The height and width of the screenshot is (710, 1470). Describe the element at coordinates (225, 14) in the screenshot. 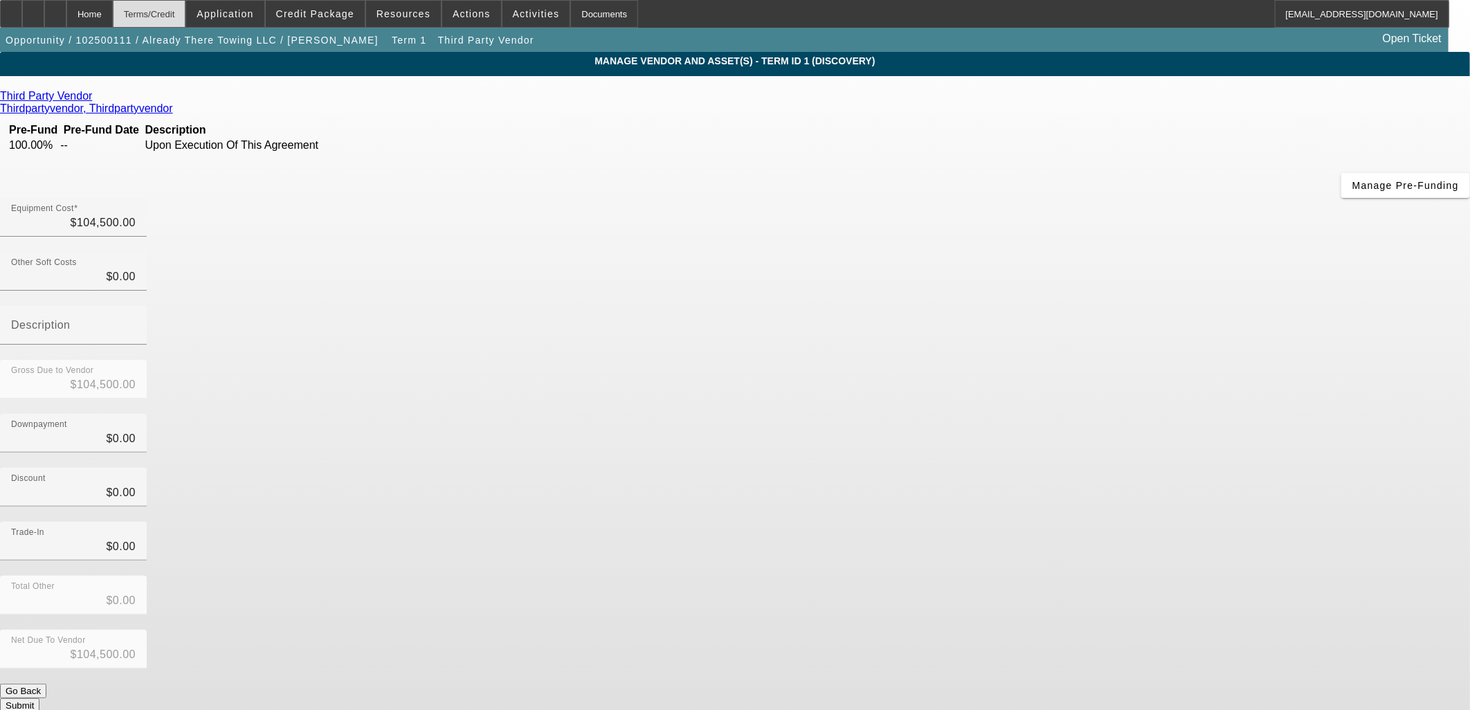

I see `span: Application` at that location.